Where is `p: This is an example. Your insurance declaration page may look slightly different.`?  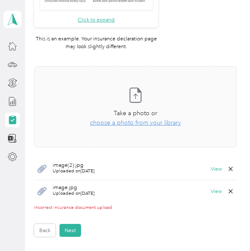
p: This is an example. Your insurance declaration page may look slightly different. is located at coordinates (96, 43).